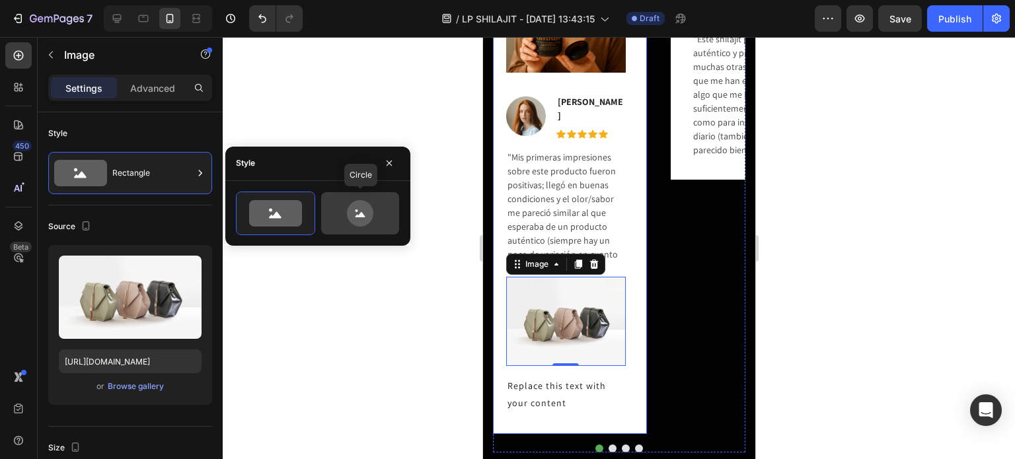 The width and height of the screenshot is (1015, 459). I want to click on button: 7, so click(52, 19).